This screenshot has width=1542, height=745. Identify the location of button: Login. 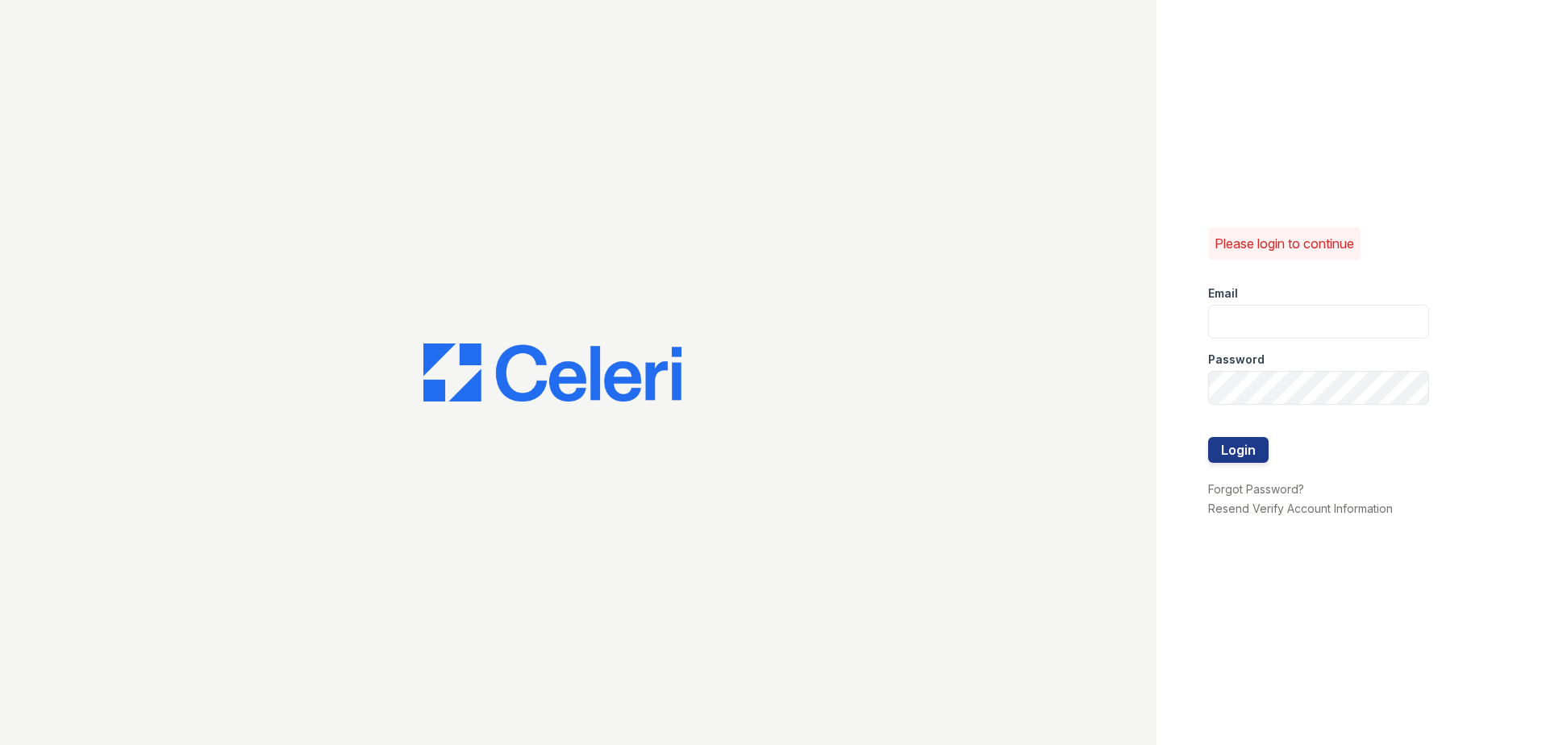
(1238, 450).